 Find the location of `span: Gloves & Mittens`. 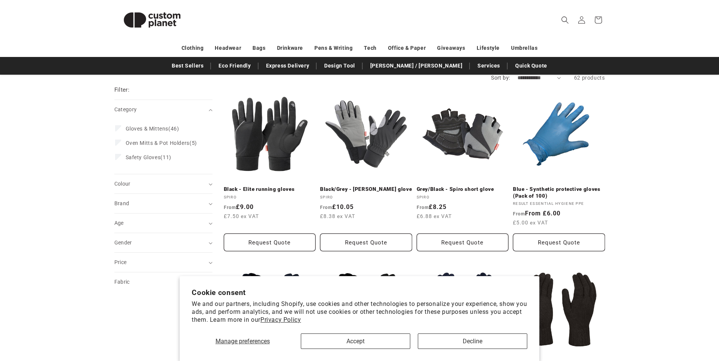

span: Gloves & Mittens is located at coordinates (147, 129).